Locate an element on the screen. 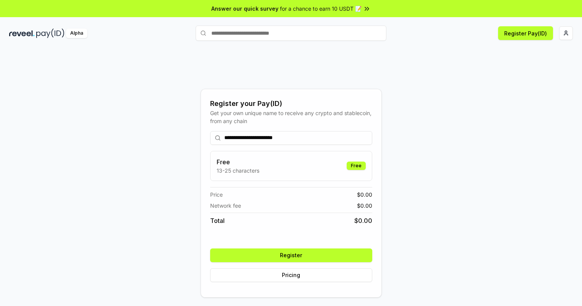 This screenshot has height=306, width=582. h3: Free is located at coordinates (238, 162).